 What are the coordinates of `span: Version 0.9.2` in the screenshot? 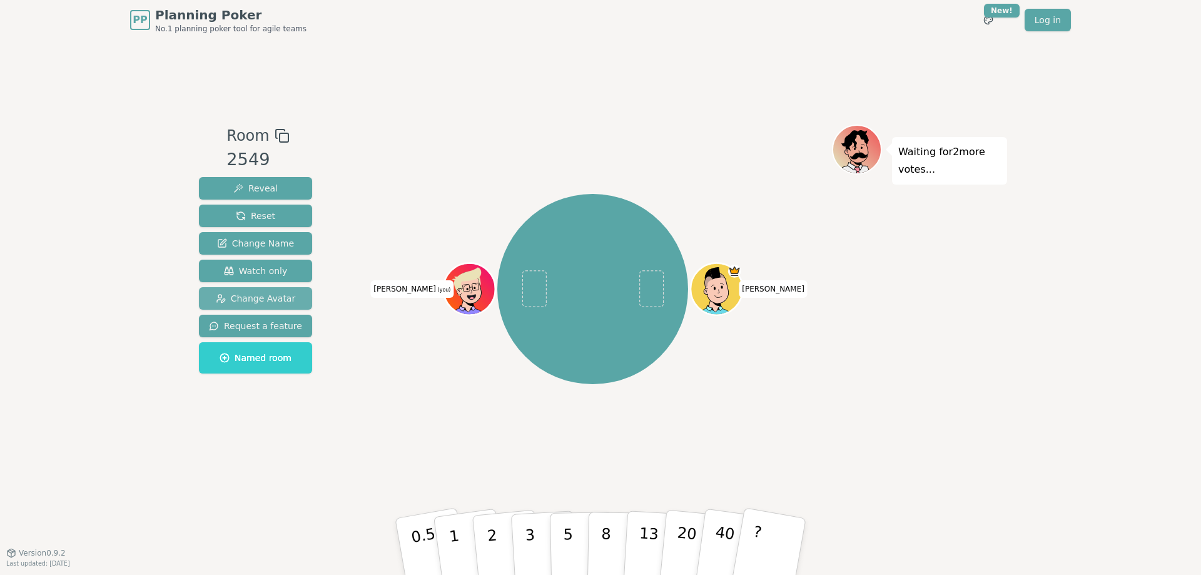 It's located at (42, 553).